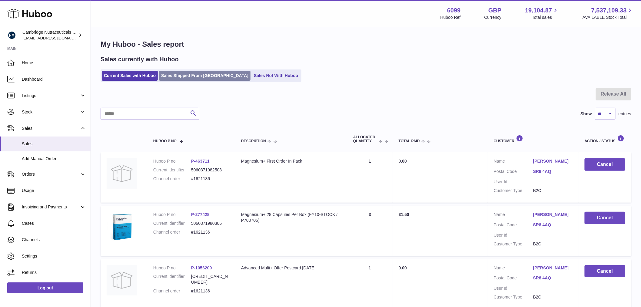 The image size is (641, 307). Describe the element at coordinates (122, 227) in the screenshot. I see `img: 1619447755.png` at that location.